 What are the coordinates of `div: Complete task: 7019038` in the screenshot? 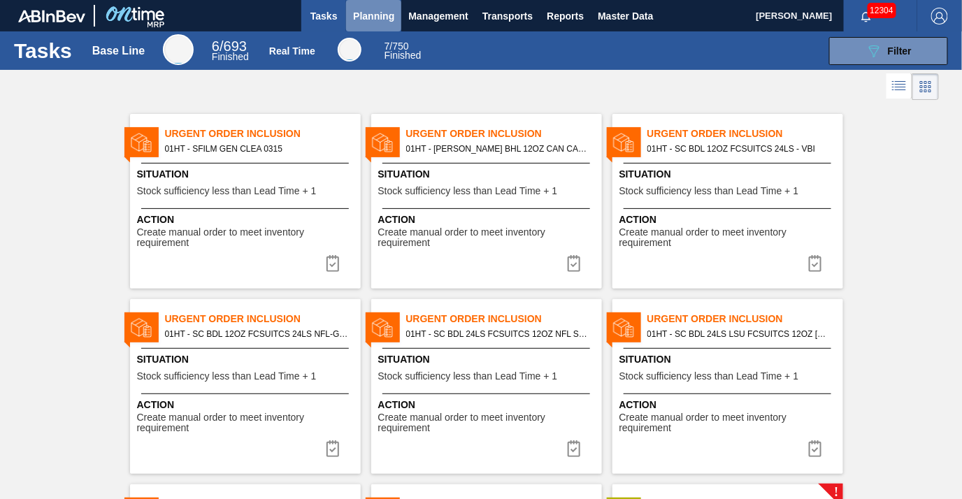 It's located at (333, 263).